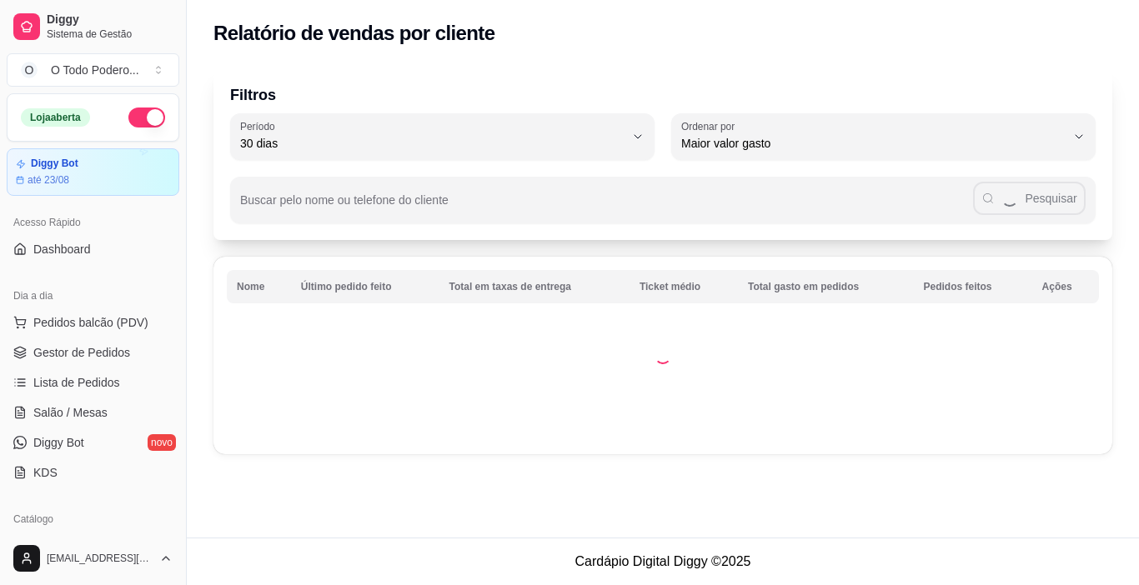 This screenshot has height=585, width=1139. Describe the element at coordinates (93, 413) in the screenshot. I see `a: Salão / Mesas` at that location.